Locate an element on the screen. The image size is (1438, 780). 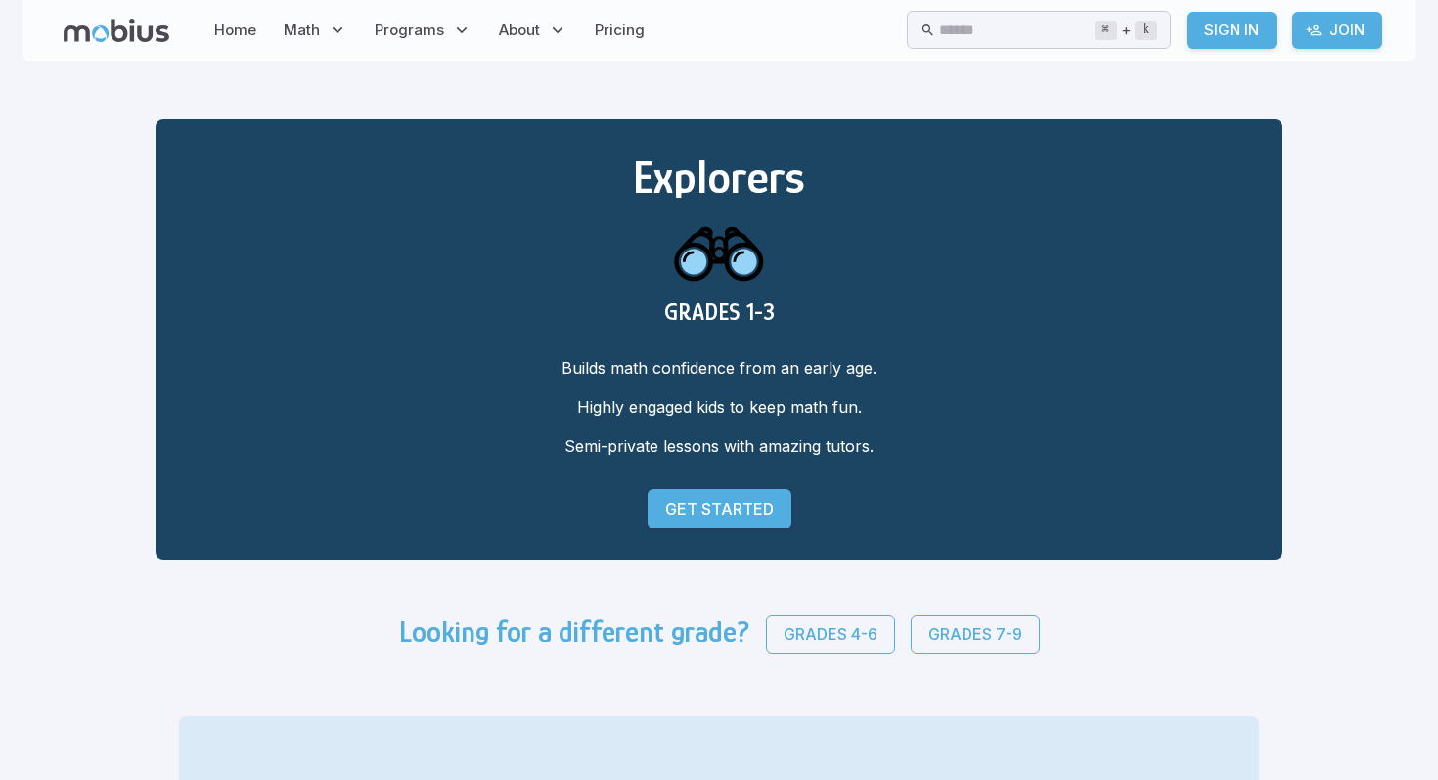
h2: Explorers is located at coordinates (719, 177).